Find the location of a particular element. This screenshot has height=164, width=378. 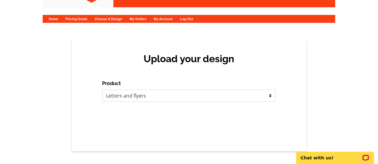

p: Chat with us! is located at coordinates (39, 13).